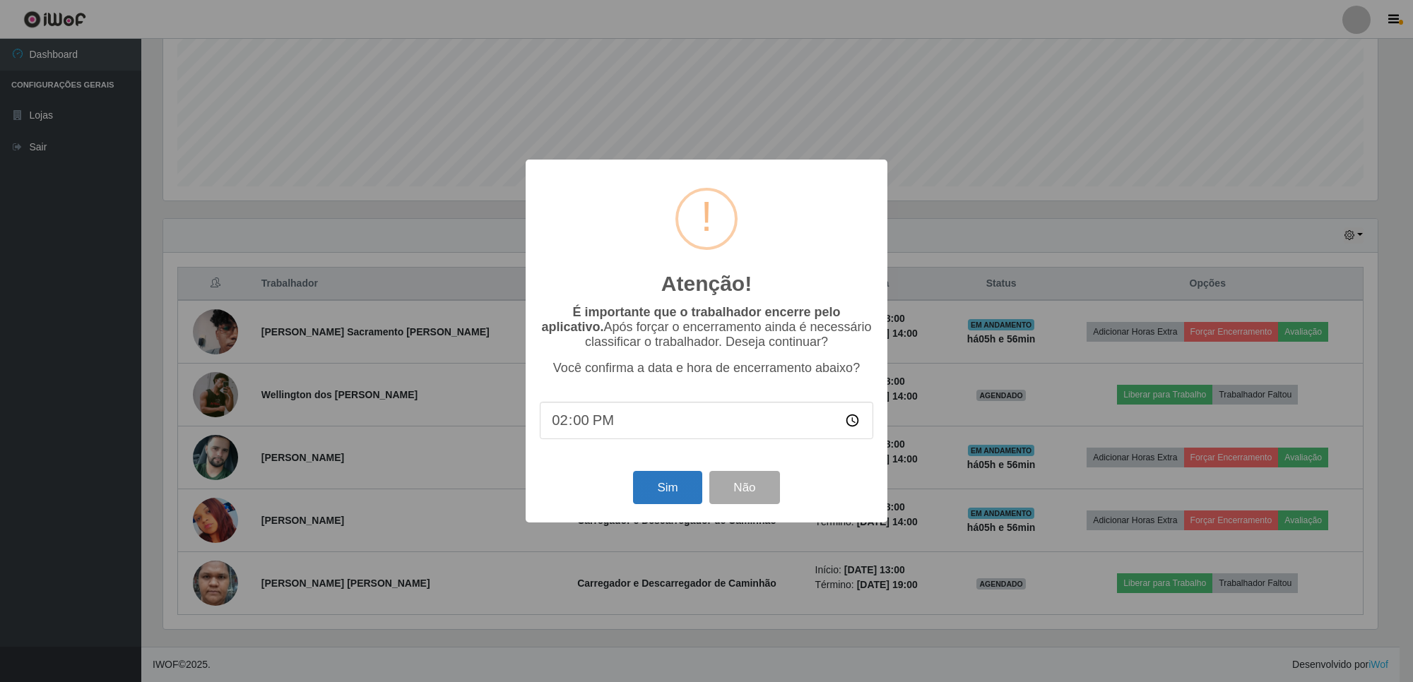  What do you see at coordinates (706, 368) in the screenshot?
I see `p: Você confirma a data e hora de encerramento abaixo?` at bounding box center [706, 368].